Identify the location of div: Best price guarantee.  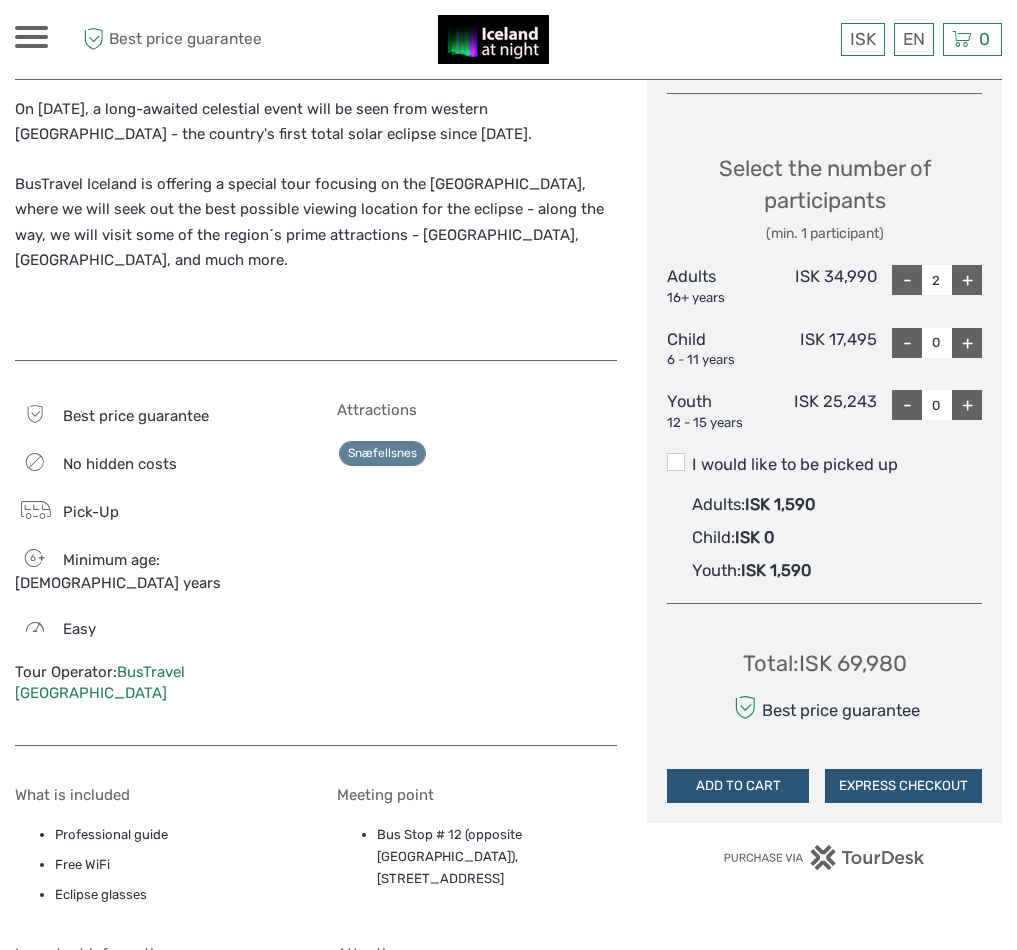
(824, 707).